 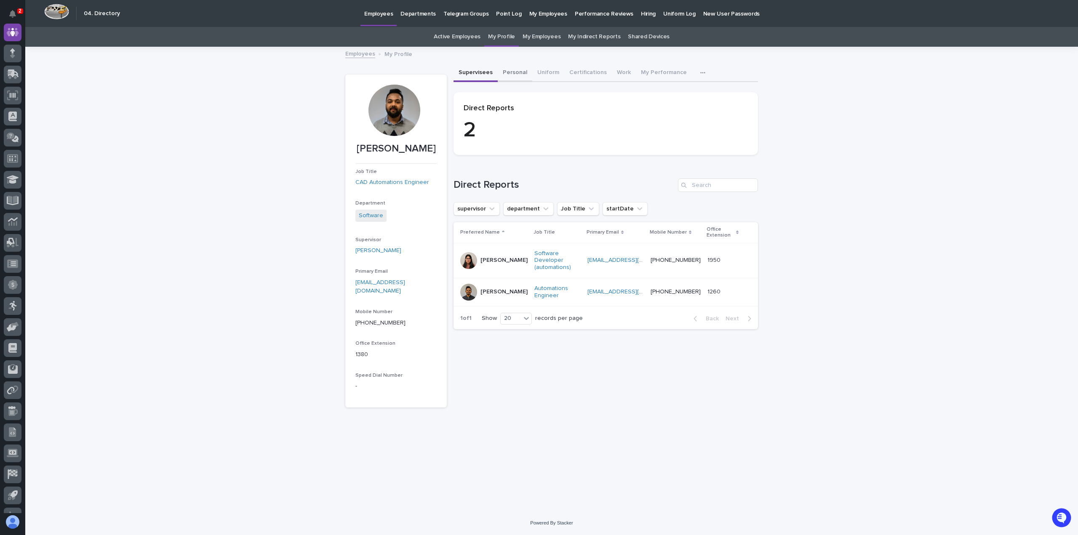 What do you see at coordinates (564, 185) in the screenshot?
I see `h1: Direct Reports` at bounding box center [564, 185].